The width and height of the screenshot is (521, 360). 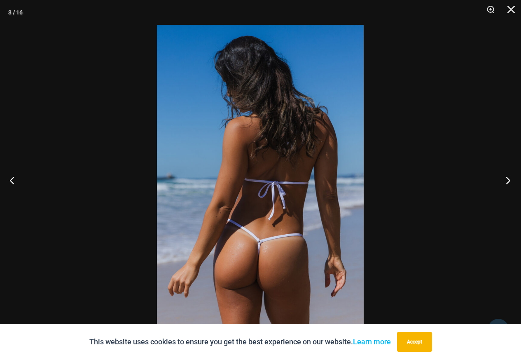 I want to click on p: This website uses cookies to ensure you get the best experience on our website., so click(x=240, y=342).